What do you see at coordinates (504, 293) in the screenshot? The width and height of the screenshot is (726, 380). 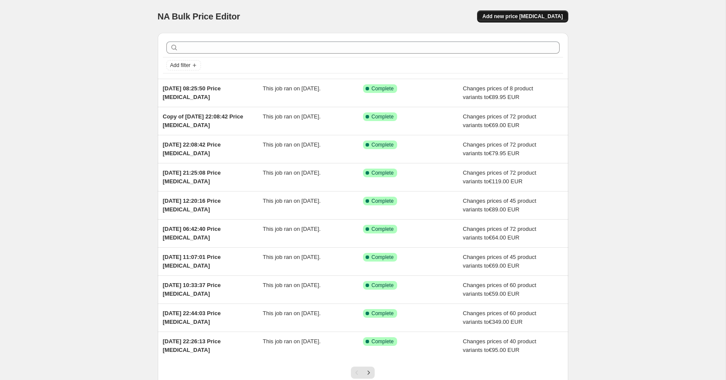 I see `span: €59.00 EUR` at bounding box center [504, 293].